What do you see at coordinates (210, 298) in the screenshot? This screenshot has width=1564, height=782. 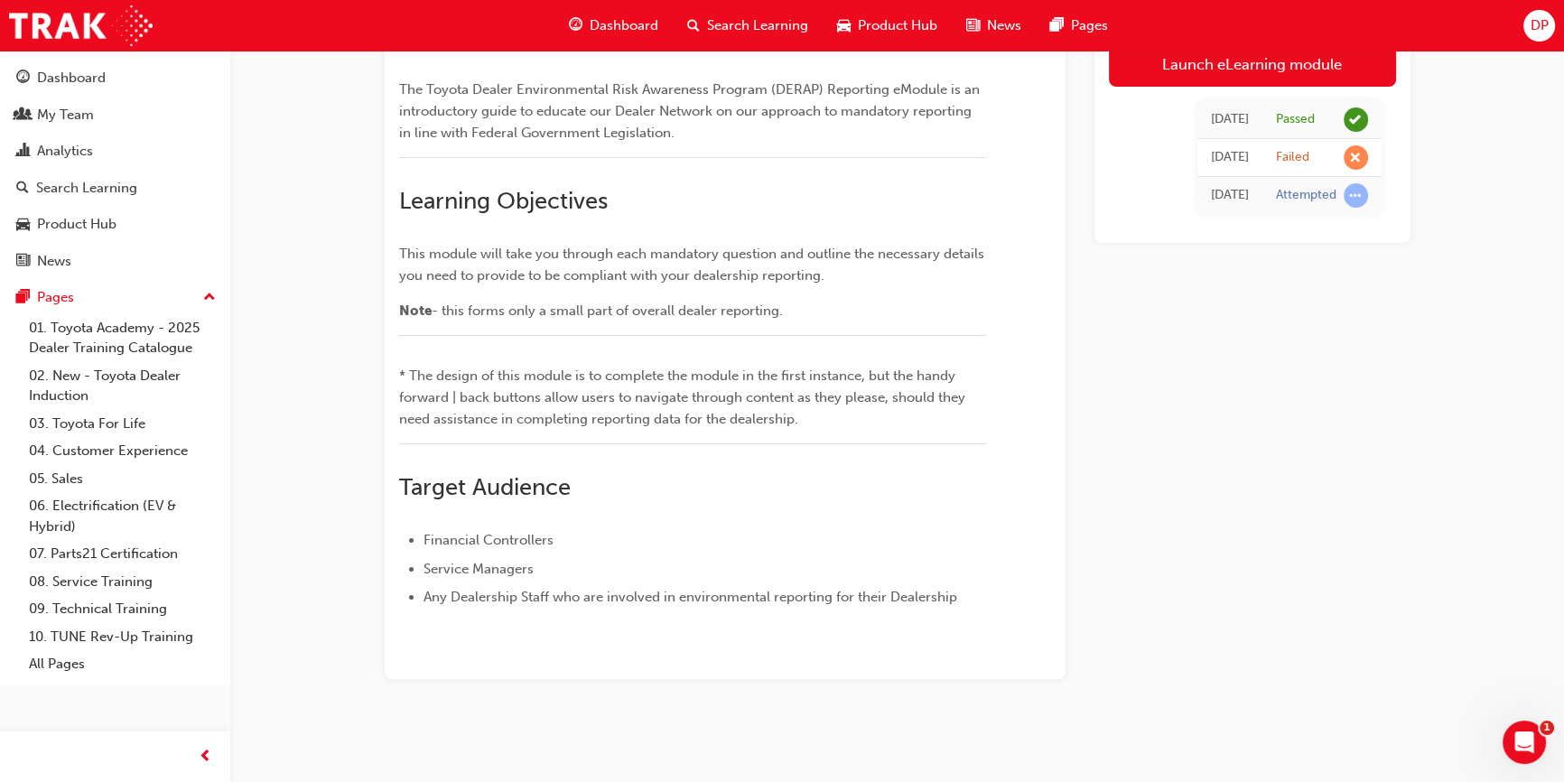 I see `span: up-icon` at bounding box center [210, 298].